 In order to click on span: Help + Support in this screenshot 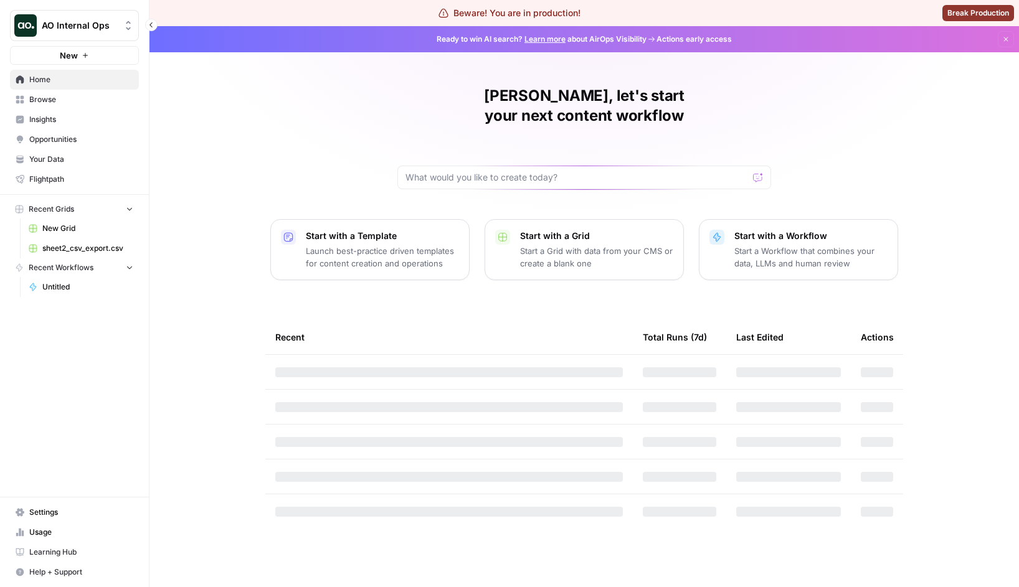, I will do `click(81, 572)`.